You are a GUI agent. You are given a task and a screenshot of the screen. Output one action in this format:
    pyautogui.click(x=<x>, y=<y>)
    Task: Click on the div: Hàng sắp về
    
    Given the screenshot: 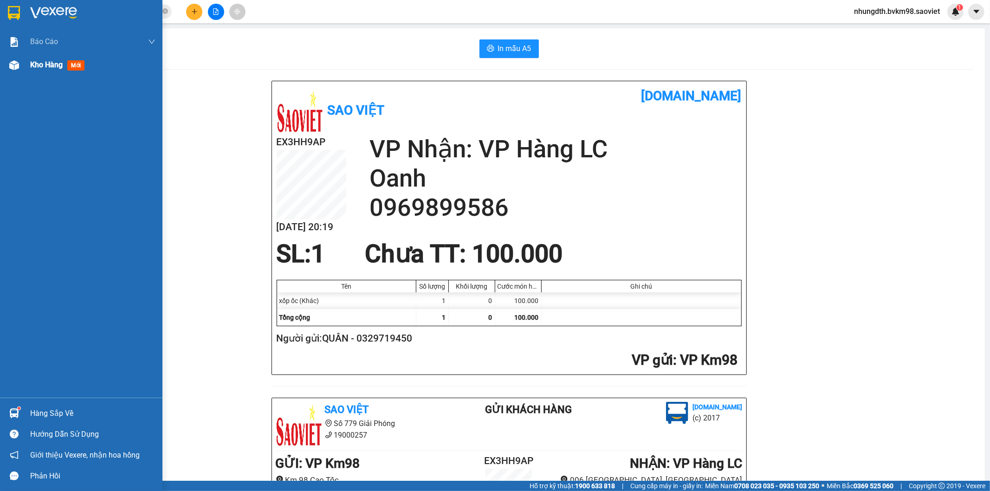 What is the action you would take?
    pyautogui.click(x=93, y=414)
    